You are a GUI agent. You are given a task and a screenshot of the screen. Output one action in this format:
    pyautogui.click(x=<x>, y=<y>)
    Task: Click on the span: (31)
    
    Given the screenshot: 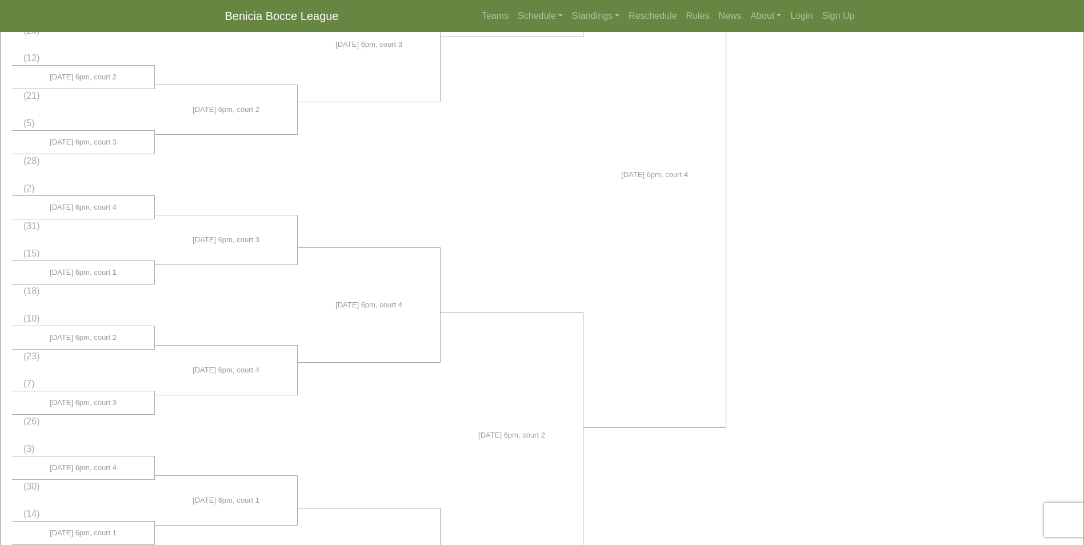 What is the action you would take?
    pyautogui.click(x=31, y=226)
    